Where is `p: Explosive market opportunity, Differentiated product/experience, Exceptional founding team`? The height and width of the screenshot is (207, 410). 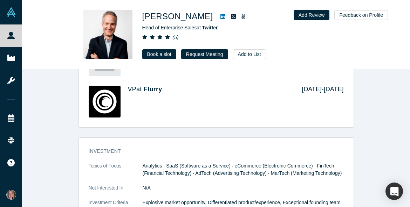 p: Explosive market opportunity, Differentiated product/experience, Exceptional founding team is located at coordinates (243, 203).